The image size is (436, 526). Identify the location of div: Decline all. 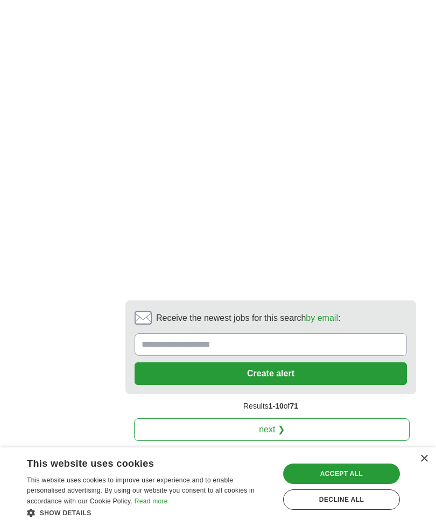
(341, 499).